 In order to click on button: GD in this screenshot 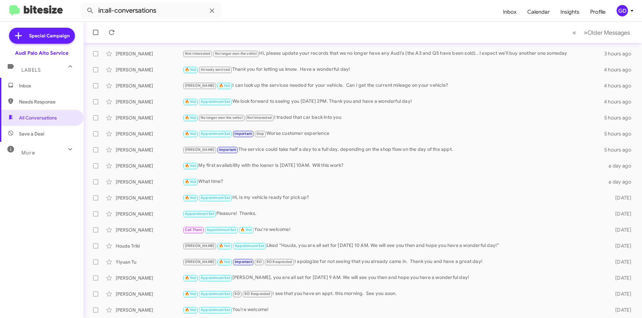, I will do `click(622, 11)`.